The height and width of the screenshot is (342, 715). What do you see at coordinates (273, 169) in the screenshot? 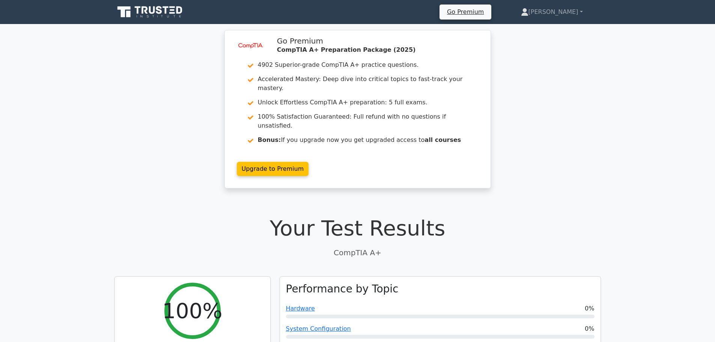
I see `a: Upgrade to Premium` at bounding box center [273, 169].